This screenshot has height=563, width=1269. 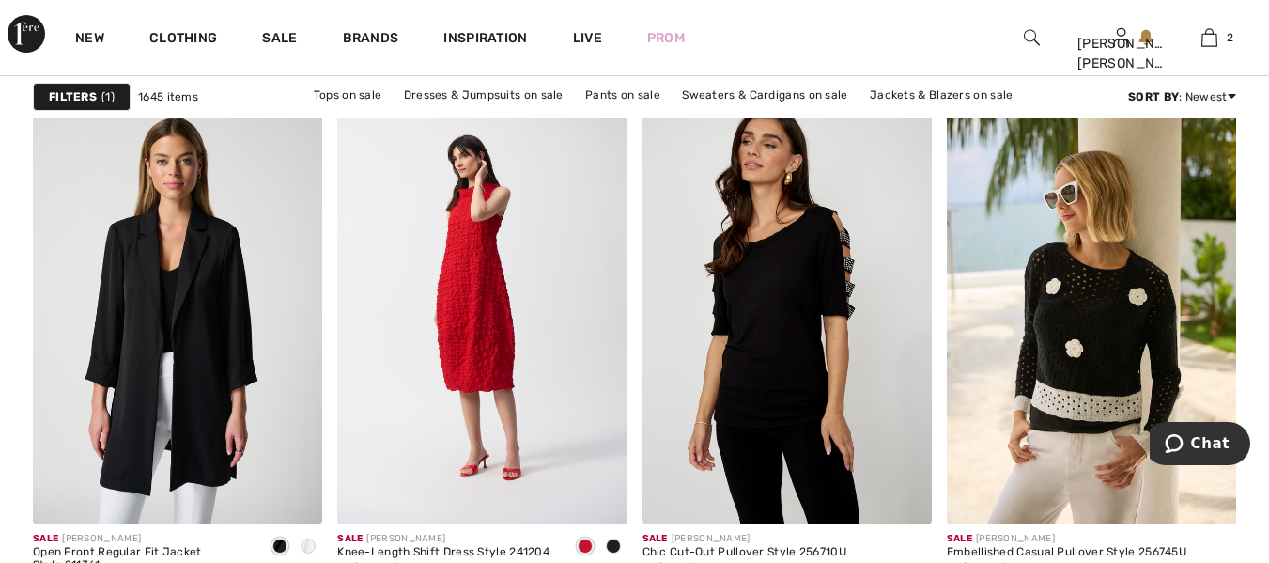 What do you see at coordinates (711, 119) in the screenshot?
I see `a: Outerwear on sale` at bounding box center [711, 119].